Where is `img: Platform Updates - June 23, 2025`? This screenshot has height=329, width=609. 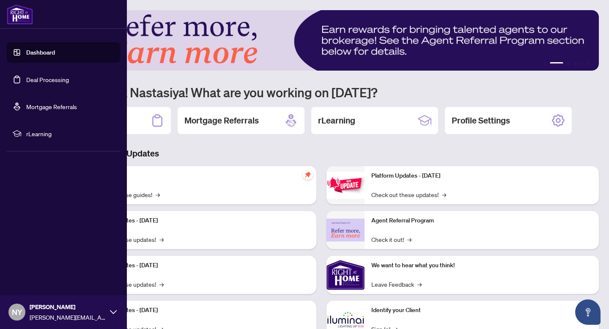 img: Platform Updates - June 23, 2025 is located at coordinates (346, 185).